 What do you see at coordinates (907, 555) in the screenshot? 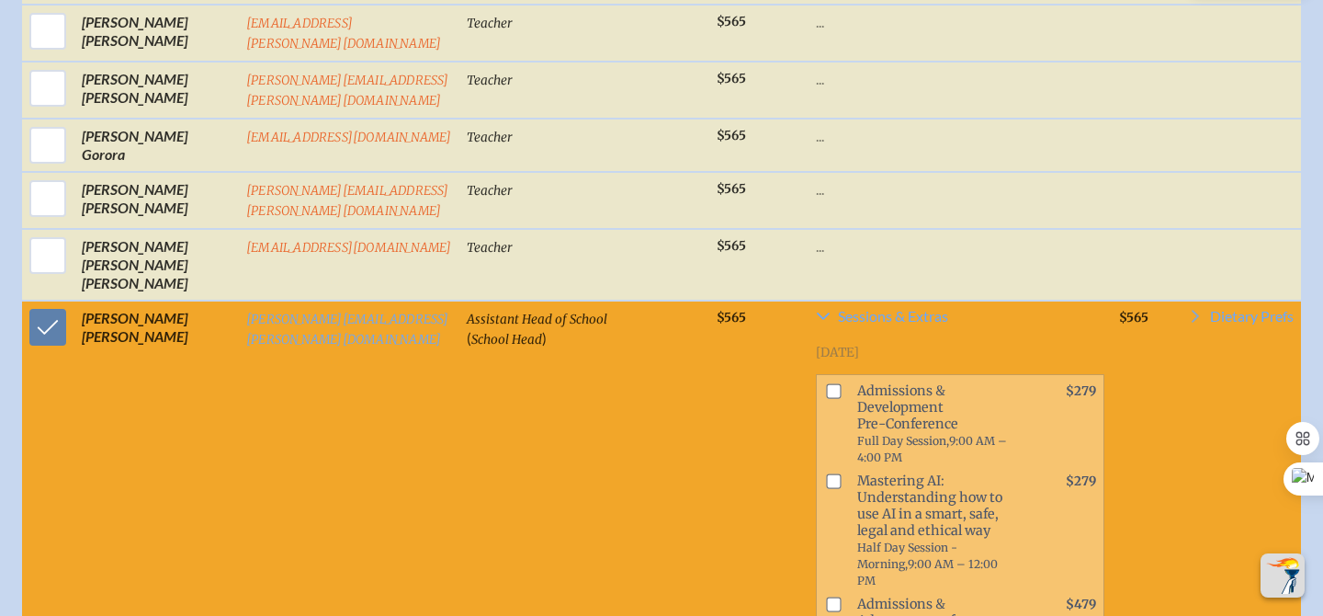
I see `span: Half Day Session - Morning,` at bounding box center [907, 555].